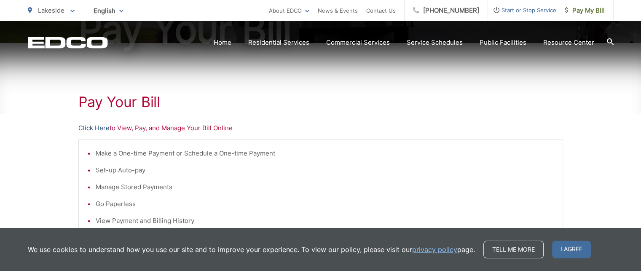 The width and height of the screenshot is (641, 271). What do you see at coordinates (51, 10) in the screenshot?
I see `span: Lakeside` at bounding box center [51, 10].